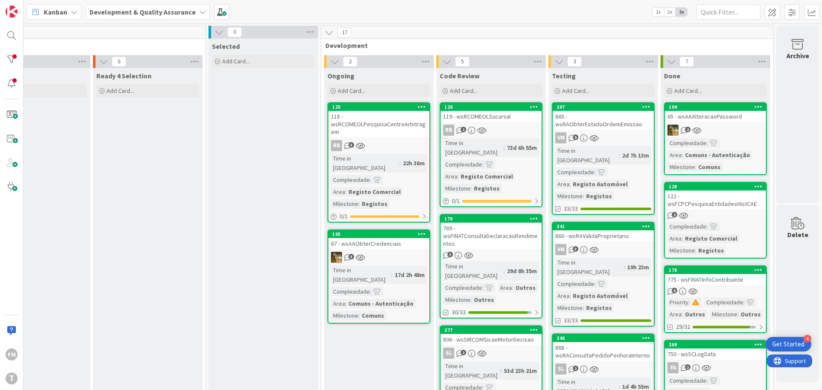  Describe the element at coordinates (570, 320) in the screenshot. I see `span: 33/33` at that location.